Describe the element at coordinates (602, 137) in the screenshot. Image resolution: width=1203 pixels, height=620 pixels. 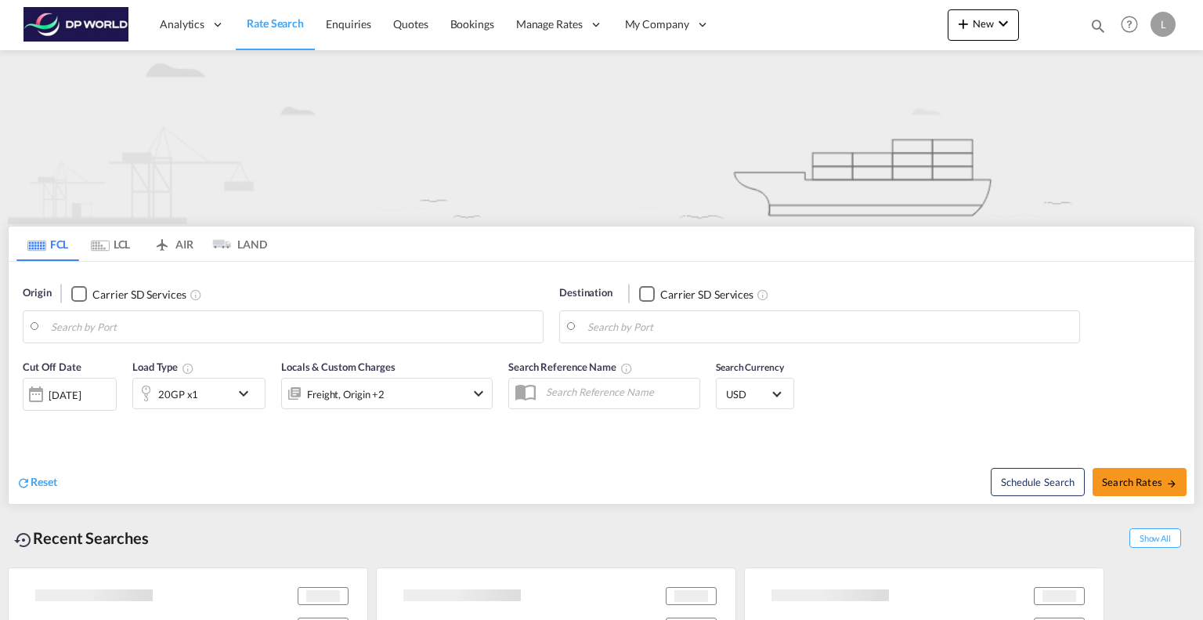
I see `img: new-FCL.png` at that location.